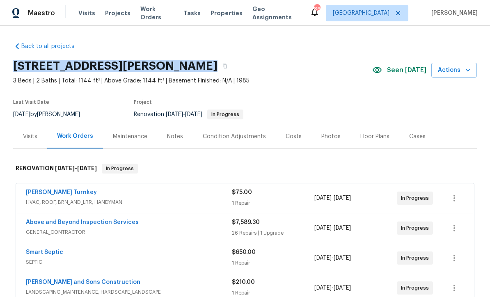 The height and width of the screenshot is (297, 490). Describe the element at coordinates (317, 9) in the screenshot. I see `div: 86` at that location.